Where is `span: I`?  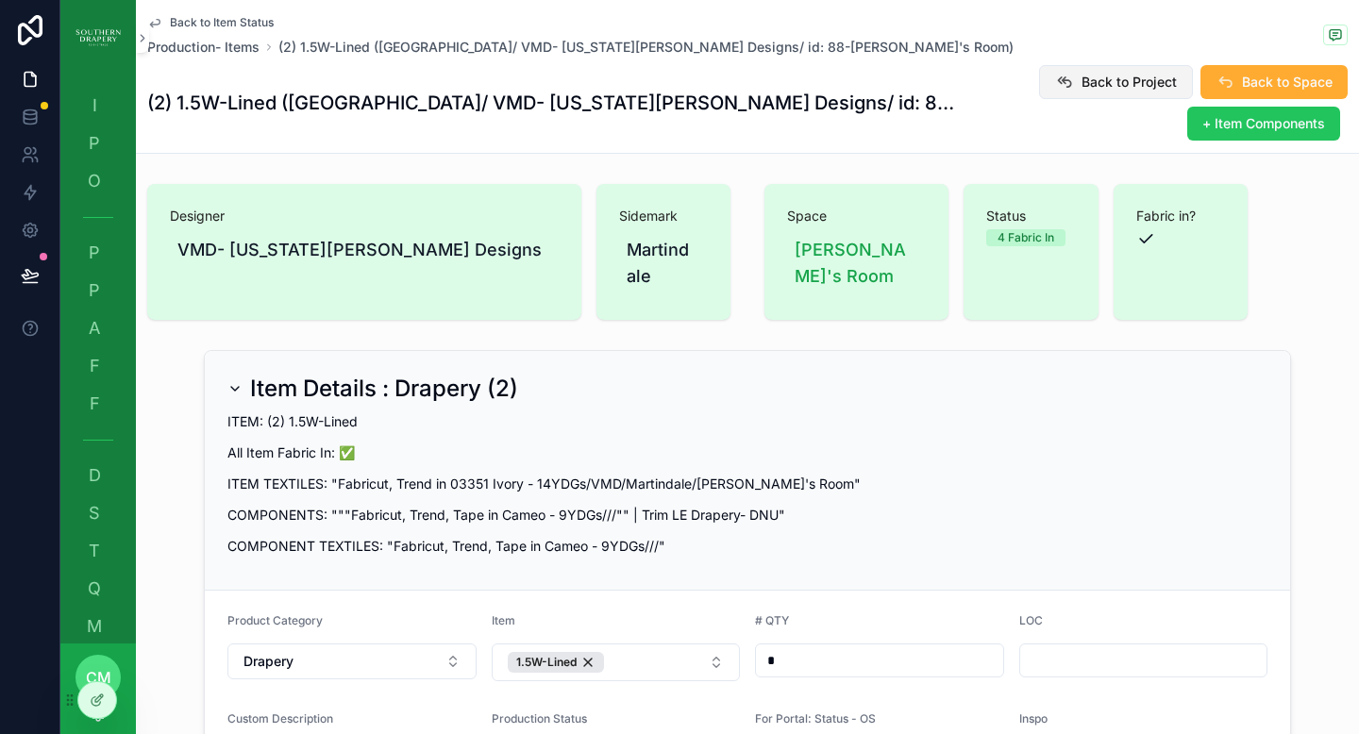 span: I is located at coordinates (94, 106).